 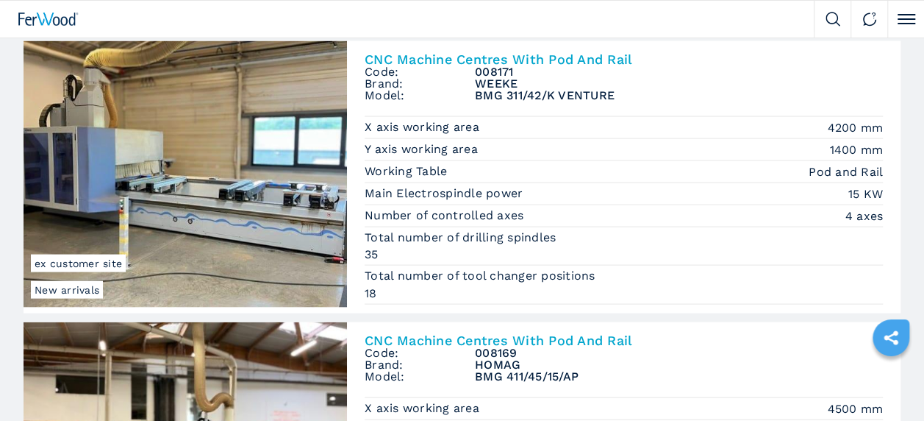 I want to click on p: Working Table, so click(x=408, y=171).